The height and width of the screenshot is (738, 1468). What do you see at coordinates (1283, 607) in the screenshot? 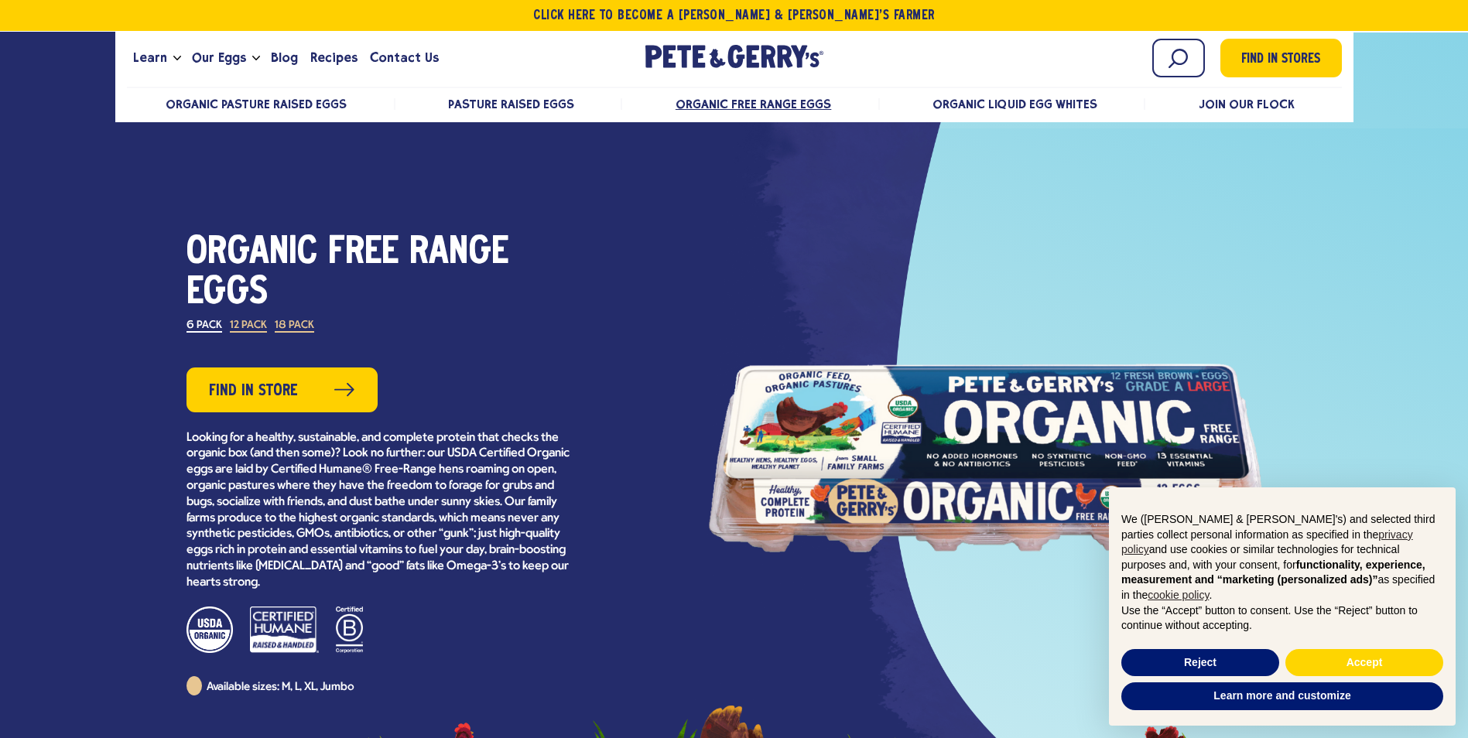
I see `div: Notice` at bounding box center [1283, 607].